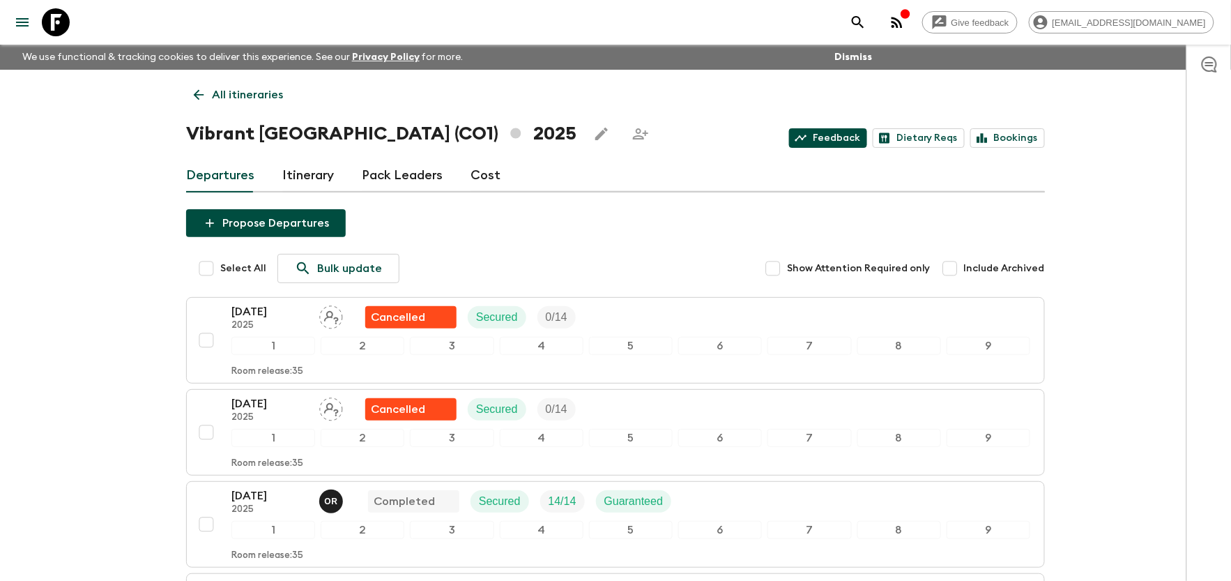 The height and width of the screenshot is (581, 1231). What do you see at coordinates (266, 223) in the screenshot?
I see `button: Propose Departures` at bounding box center [266, 223].